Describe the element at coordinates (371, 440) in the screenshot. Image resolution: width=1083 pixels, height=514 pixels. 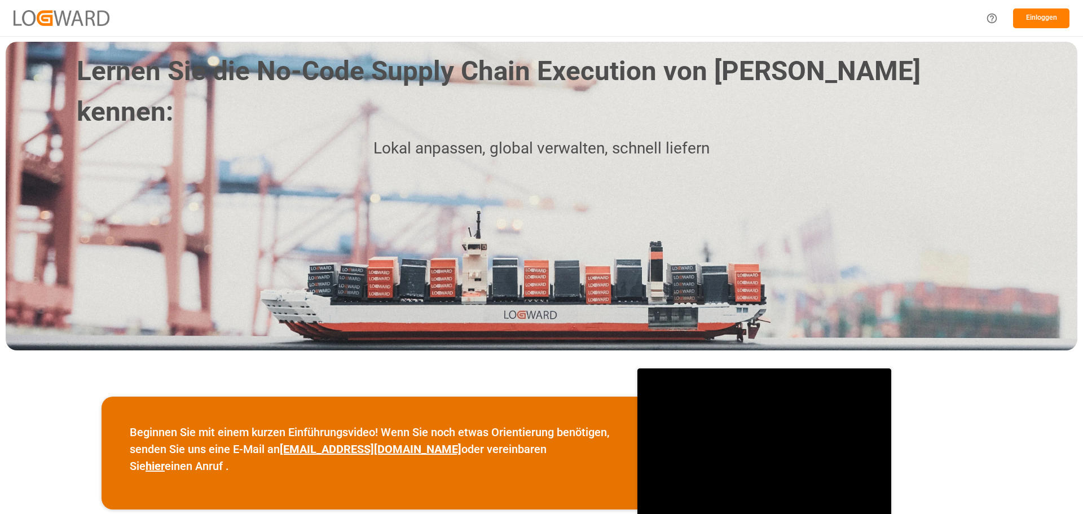
I see `font: Beginnen Sie mit einem kurzen Einführungsvideo! Wenn Sie noch etwas Orientierung benötigen, sende...` at that location.